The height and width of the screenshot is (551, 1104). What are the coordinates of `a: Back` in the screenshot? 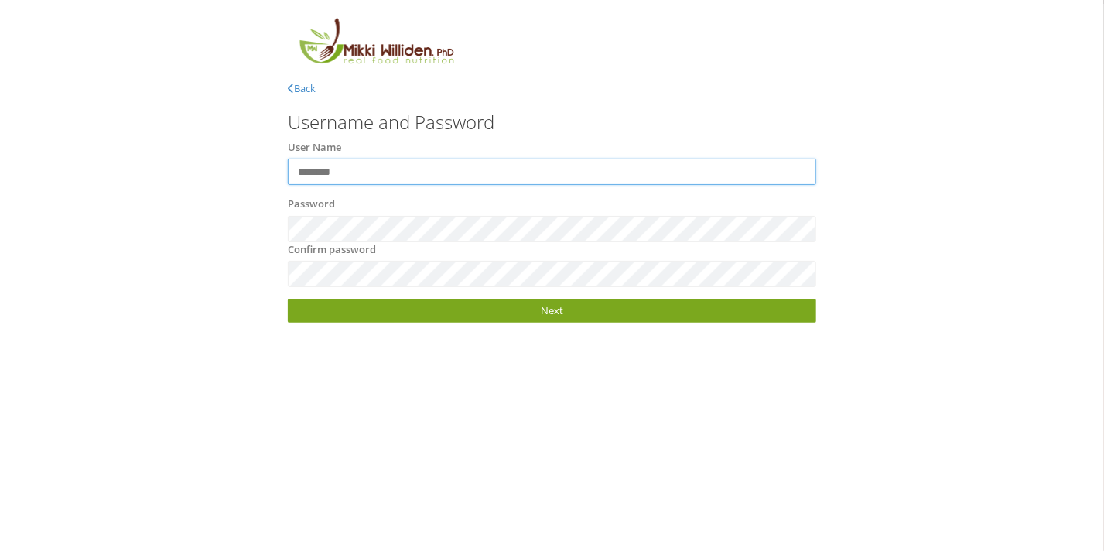 It's located at (302, 88).